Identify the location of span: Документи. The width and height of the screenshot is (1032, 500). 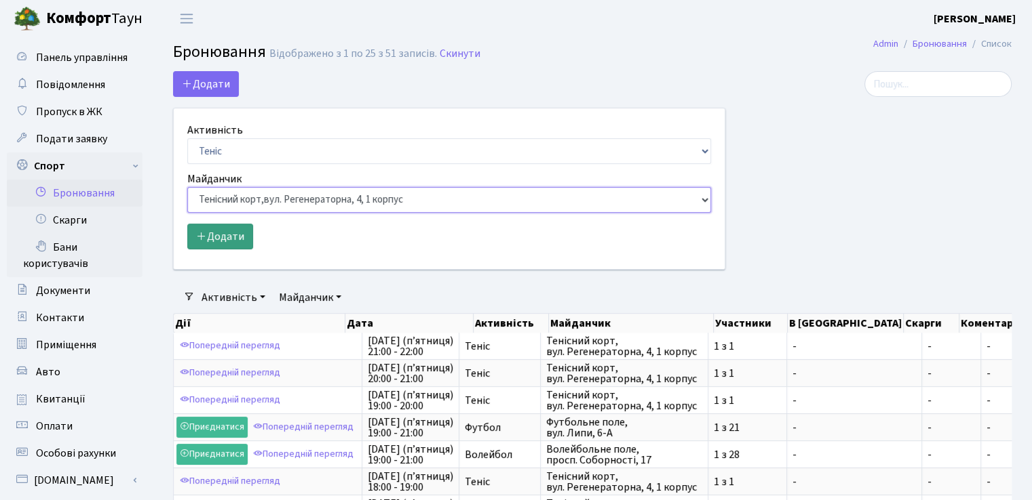
(63, 291).